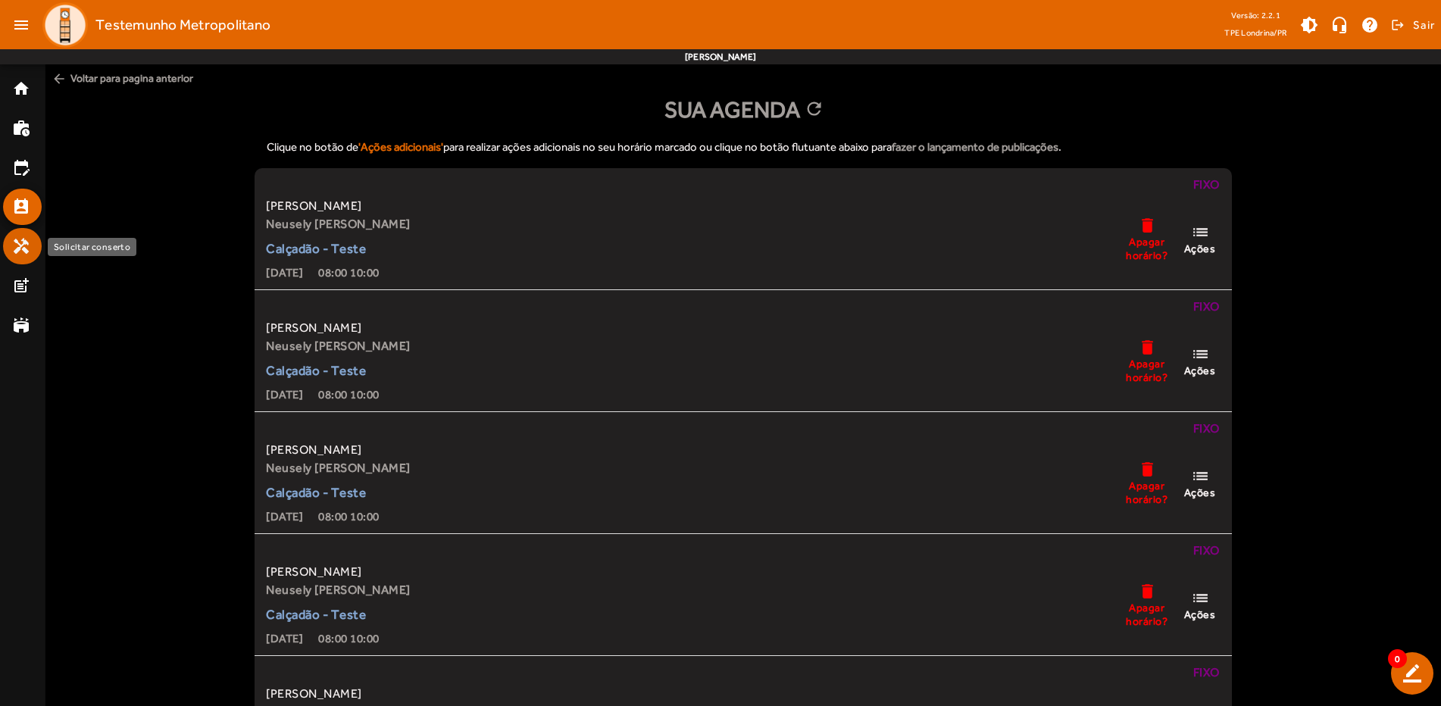  What do you see at coordinates (975, 146) in the screenshot?
I see `strong: fazer o lançamento de publicações` at bounding box center [975, 146].